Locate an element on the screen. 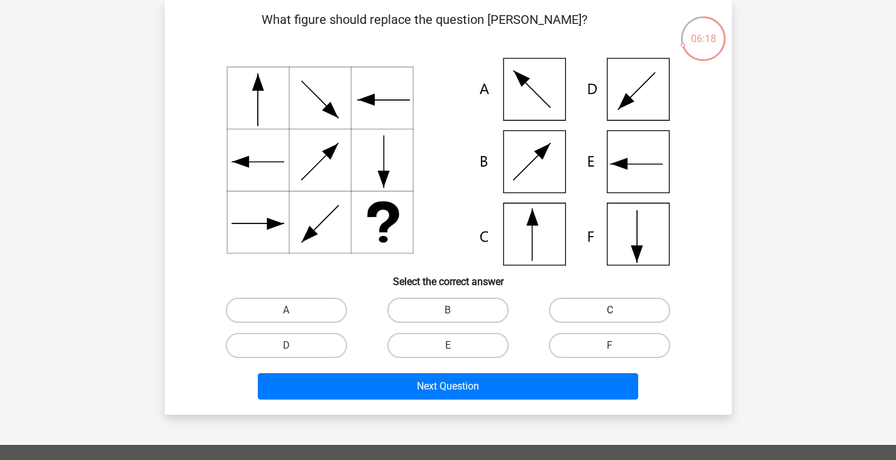 The width and height of the screenshot is (896, 460). div: 06:18 is located at coordinates (703, 31).